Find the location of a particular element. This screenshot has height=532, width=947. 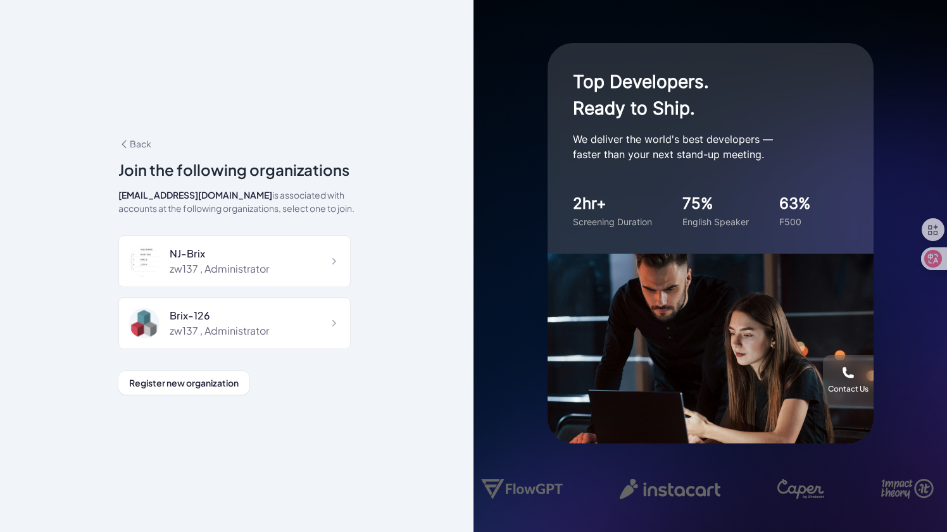

h1: Top Developers. Ready to Ship. is located at coordinates (699, 95).